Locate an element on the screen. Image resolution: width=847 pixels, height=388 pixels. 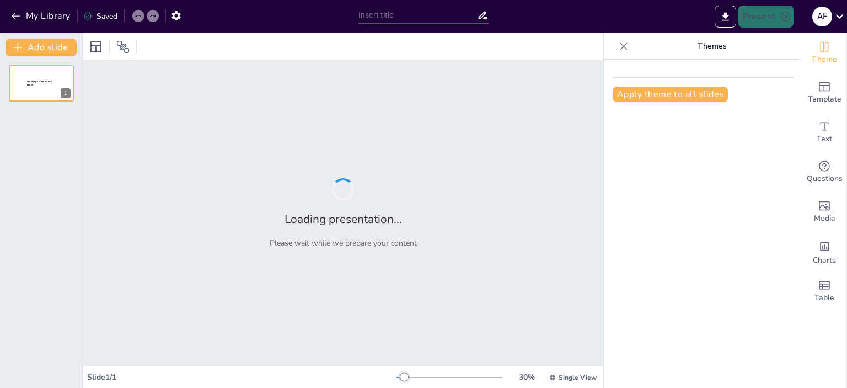
div: Add charts and graphs is located at coordinates (824, 251).